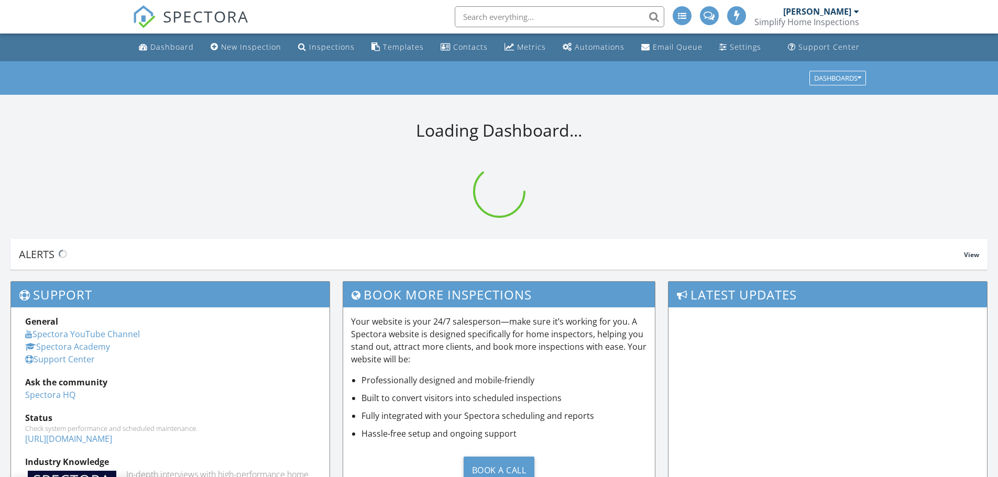  Describe the element at coordinates (82, 334) in the screenshot. I see `a: Spectora YouTube Channel` at that location.